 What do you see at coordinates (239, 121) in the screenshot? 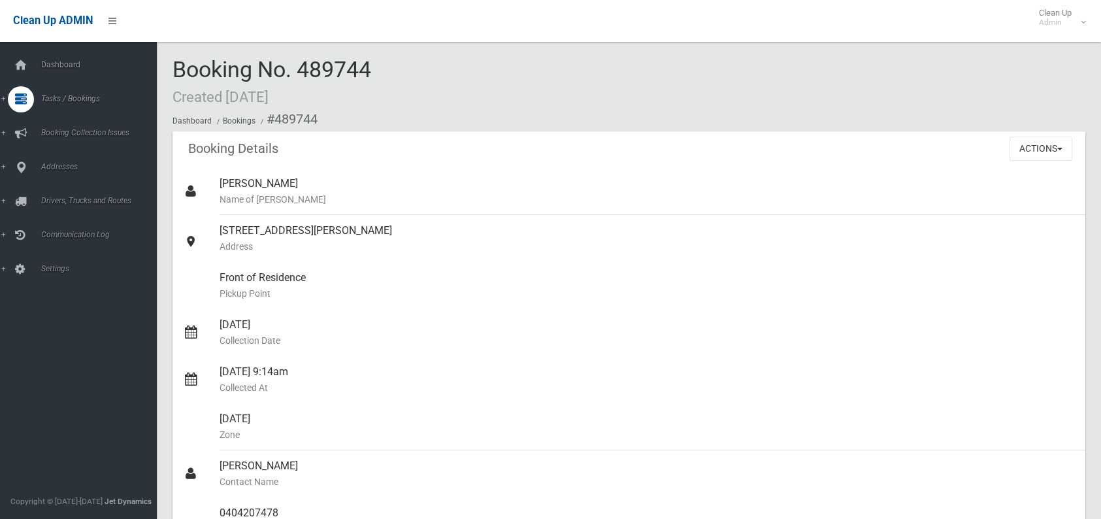
I see `a: Bookings` at bounding box center [239, 121].